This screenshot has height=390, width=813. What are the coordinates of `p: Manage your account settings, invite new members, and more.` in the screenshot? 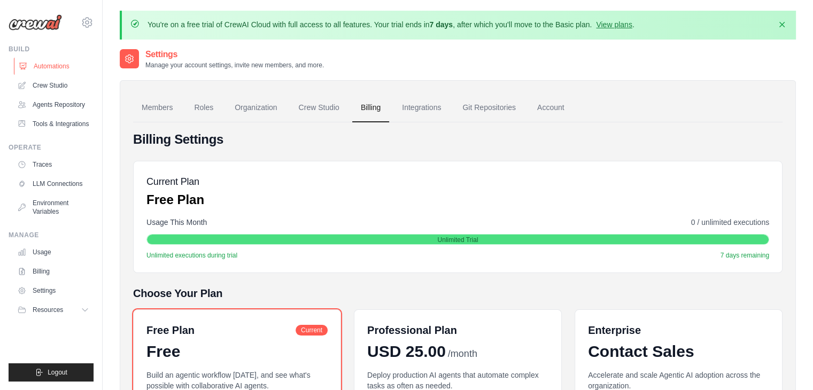 It's located at (235, 65).